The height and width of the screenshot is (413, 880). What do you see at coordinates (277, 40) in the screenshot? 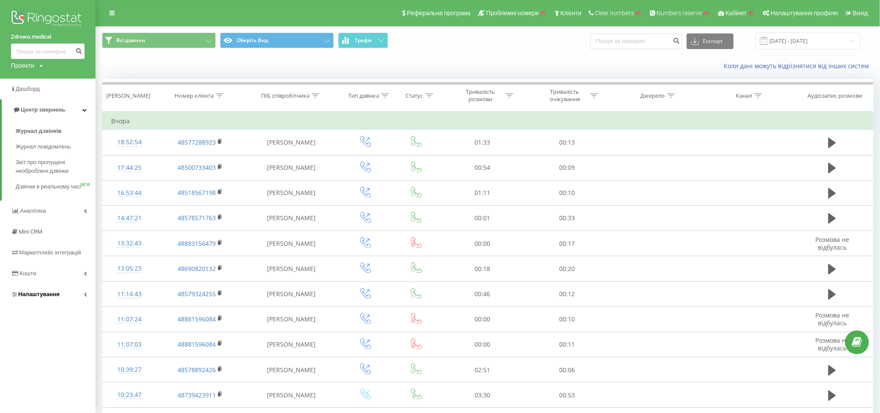
I see `button: Оберіть Вид` at bounding box center [277, 40].